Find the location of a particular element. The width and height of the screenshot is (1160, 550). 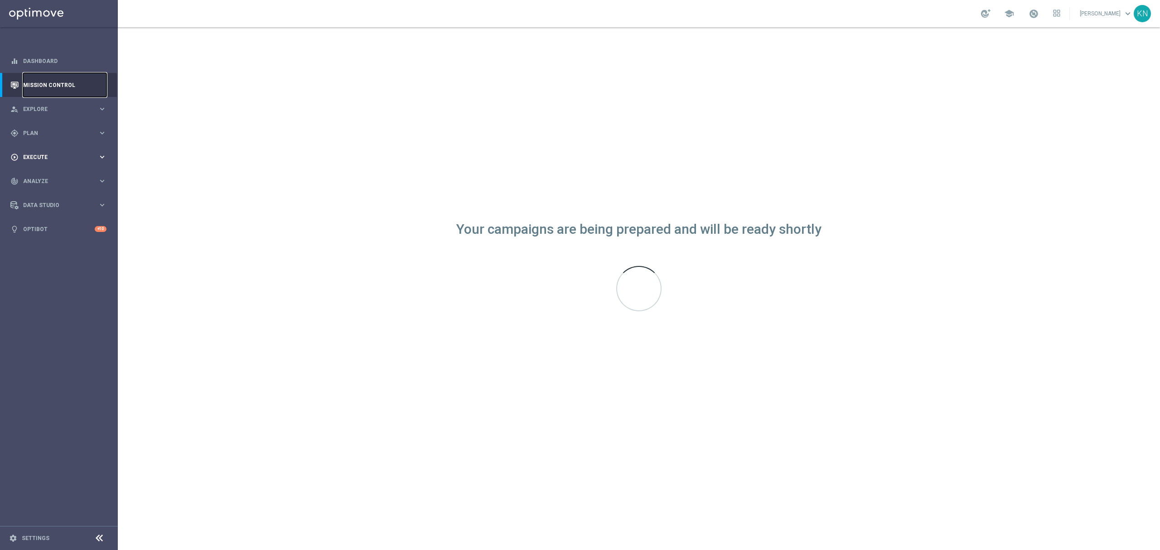

button: Data Studio keyboard_arrow_right is located at coordinates (58, 205).